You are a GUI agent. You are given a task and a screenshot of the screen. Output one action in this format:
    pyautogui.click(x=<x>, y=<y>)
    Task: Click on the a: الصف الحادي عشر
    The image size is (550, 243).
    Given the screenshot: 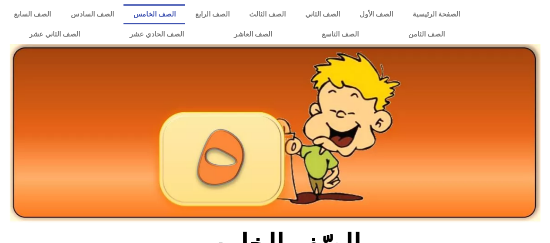 What is the action you would take?
    pyautogui.click(x=157, y=34)
    